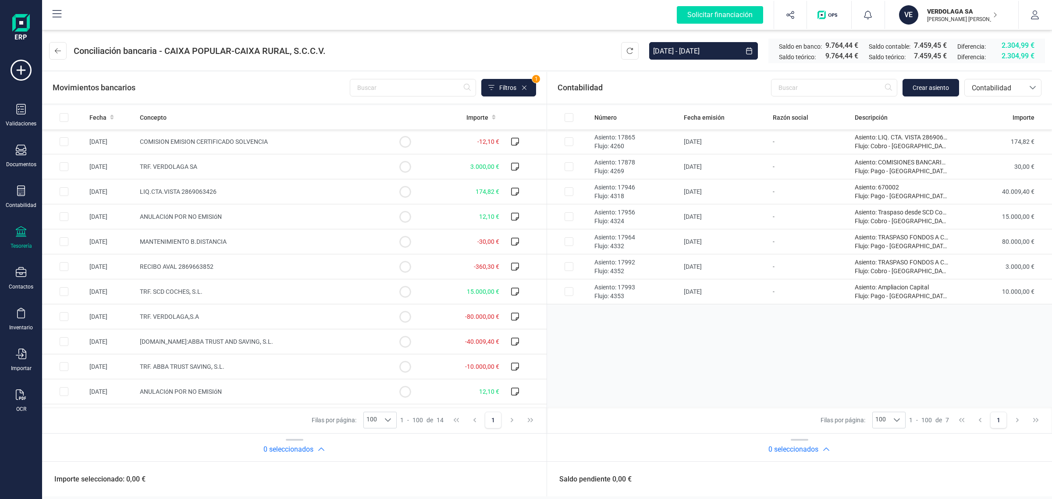 Image resolution: width=1052 pixels, height=499 pixels. I want to click on span: -360,30 €, so click(487, 267).